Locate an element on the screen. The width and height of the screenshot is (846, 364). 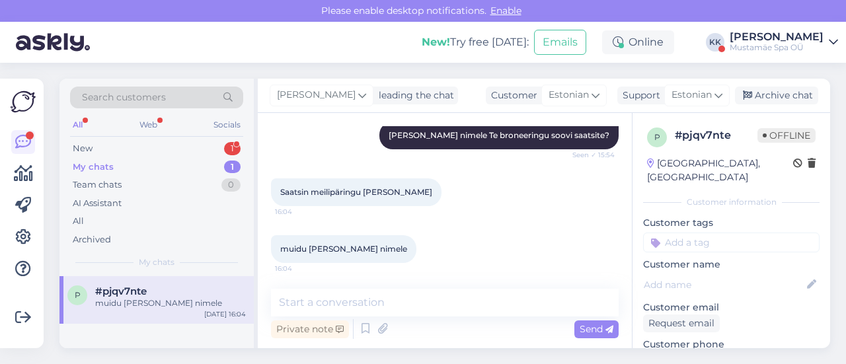
div: Online is located at coordinates (638, 42).